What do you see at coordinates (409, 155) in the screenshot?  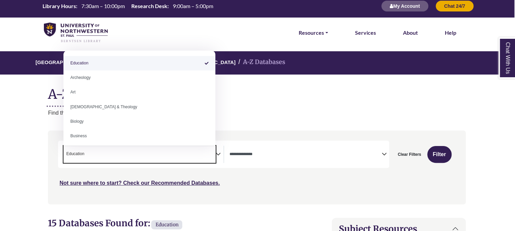 I see `button: Clear Filters` at bounding box center [409, 155].